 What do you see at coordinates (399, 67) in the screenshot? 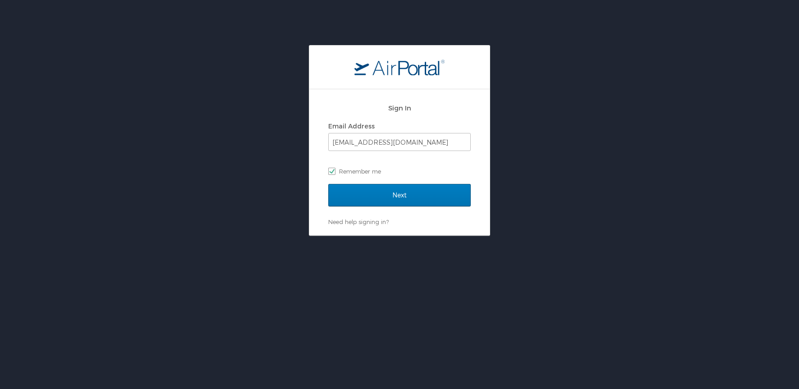
I see `img: logo` at bounding box center [399, 67].